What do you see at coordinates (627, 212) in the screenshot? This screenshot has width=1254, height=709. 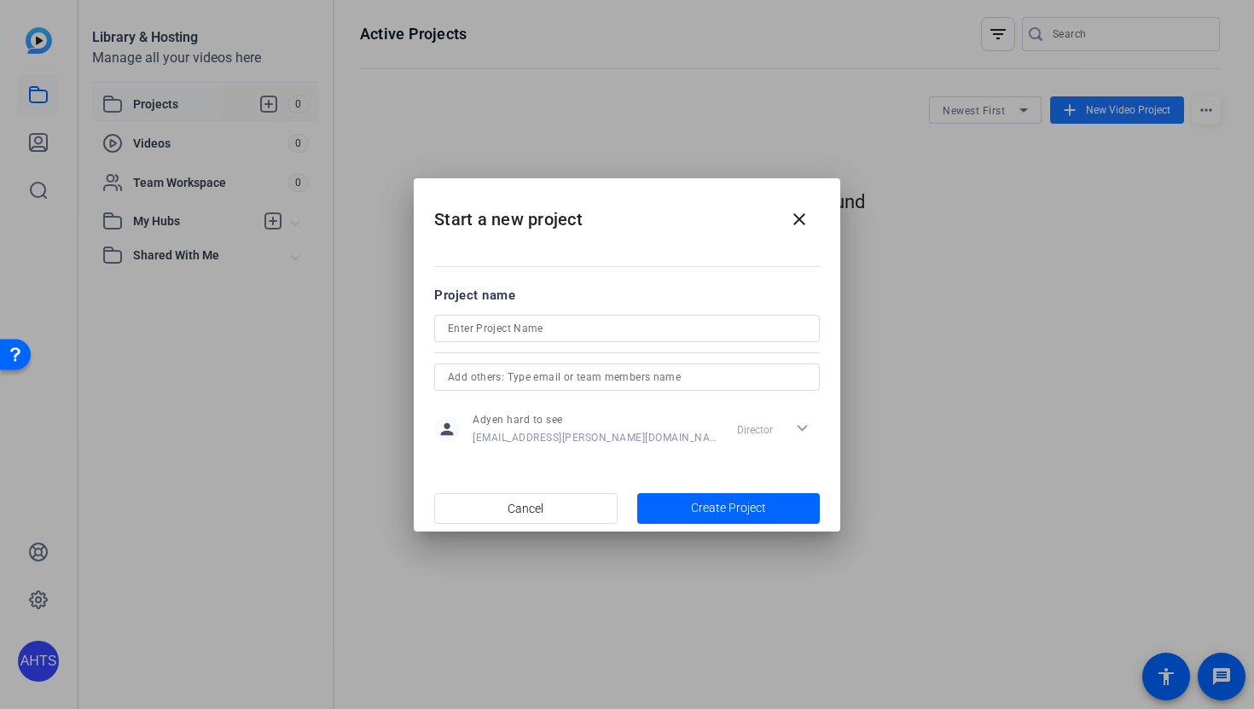 I see `h2: Start a new project` at bounding box center [627, 212].